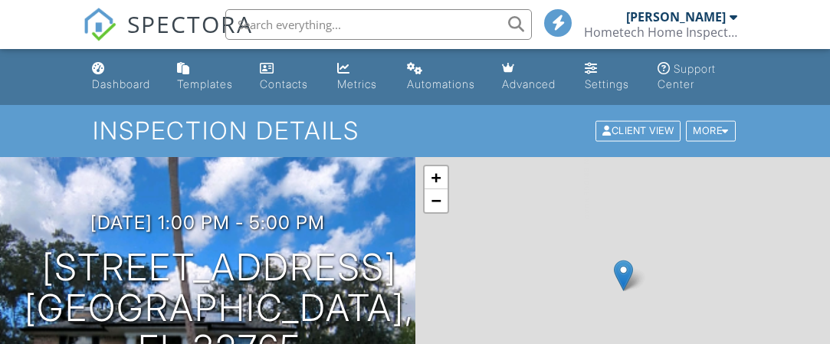 Image resolution: width=830 pixels, height=344 pixels. I want to click on a: SPECTORA, so click(168, 37).